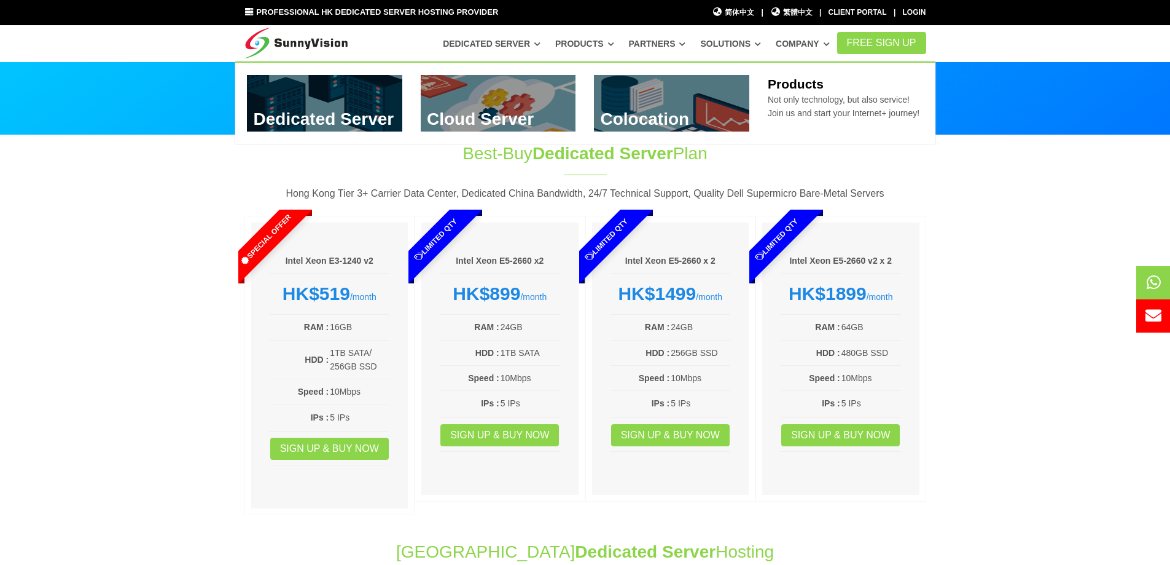  Describe the element at coordinates (377, 12) in the screenshot. I see `span: Professional HK Dedicated Server Hosting Provider` at that location.